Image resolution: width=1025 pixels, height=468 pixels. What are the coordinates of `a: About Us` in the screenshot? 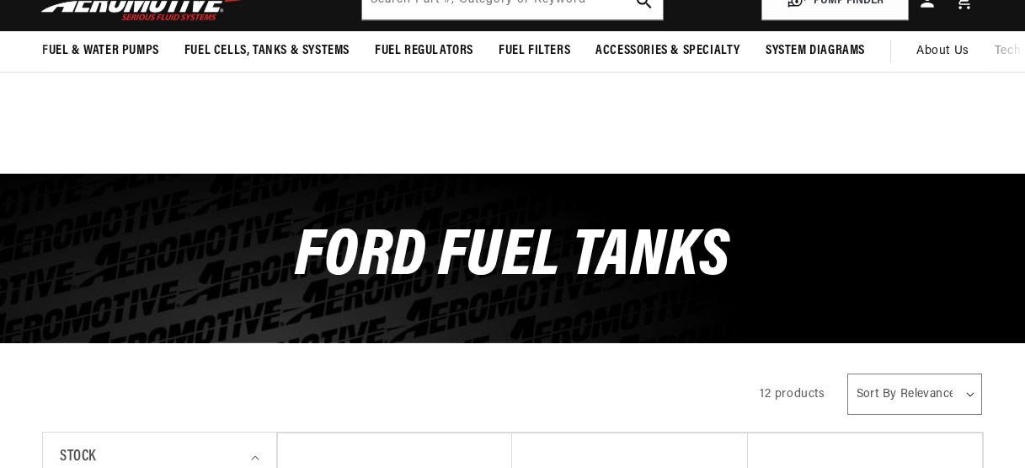 It's located at (943, 51).